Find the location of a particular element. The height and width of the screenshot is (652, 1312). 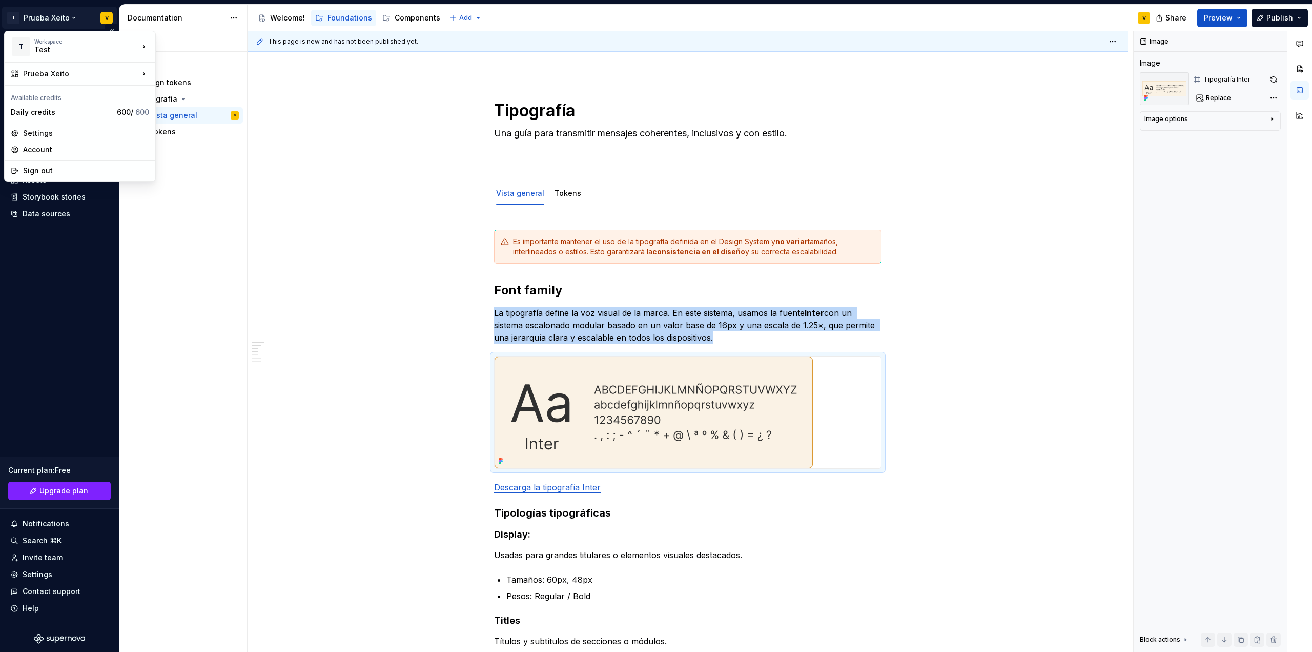

div: Workspace is located at coordinates (87, 42).